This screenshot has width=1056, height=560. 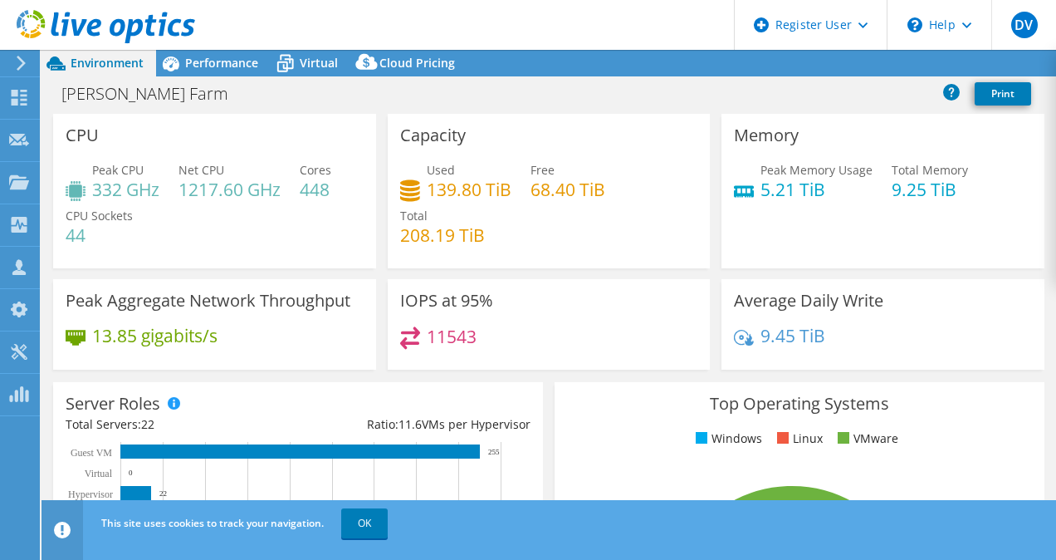 I want to click on span: 22, so click(x=148, y=423).